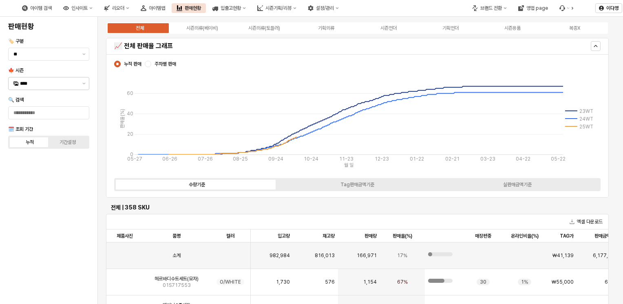 Image resolution: width=623 pixels, height=304 pixels. Describe the element at coordinates (483, 236) in the screenshot. I see `span: 매장편중` at that location.